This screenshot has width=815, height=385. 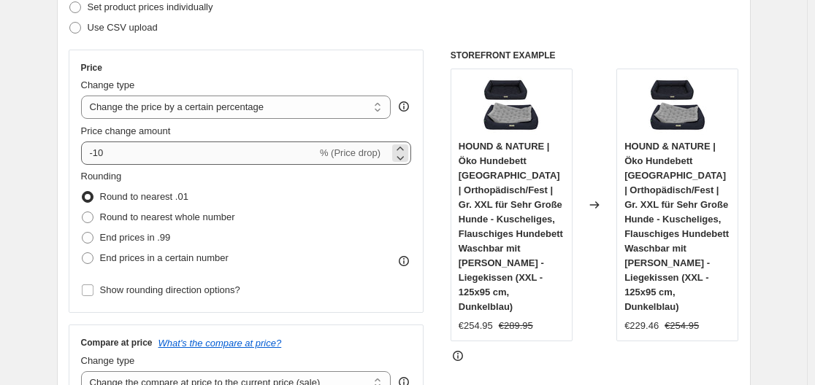 What do you see at coordinates (220, 343) in the screenshot?
I see `button: What's the compare at price?` at bounding box center [220, 343].